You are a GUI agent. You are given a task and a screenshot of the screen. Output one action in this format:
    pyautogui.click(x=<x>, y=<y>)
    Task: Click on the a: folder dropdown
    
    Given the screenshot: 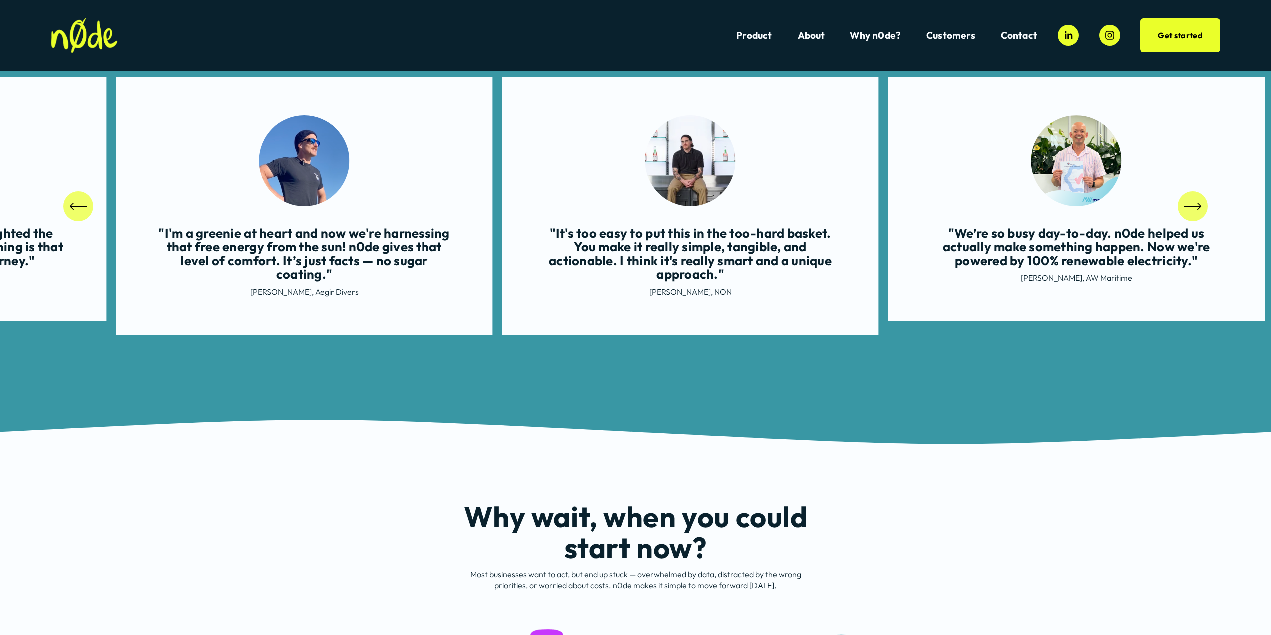 What is the action you would take?
    pyautogui.click(x=951, y=35)
    